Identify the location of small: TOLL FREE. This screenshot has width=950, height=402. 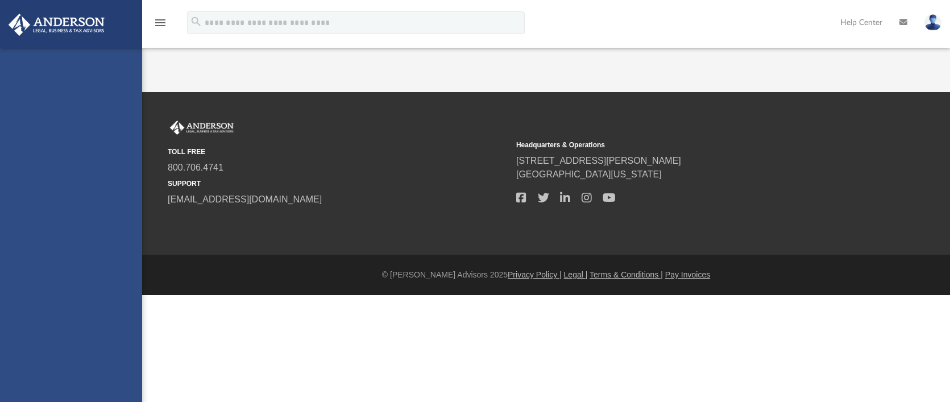
(338, 152).